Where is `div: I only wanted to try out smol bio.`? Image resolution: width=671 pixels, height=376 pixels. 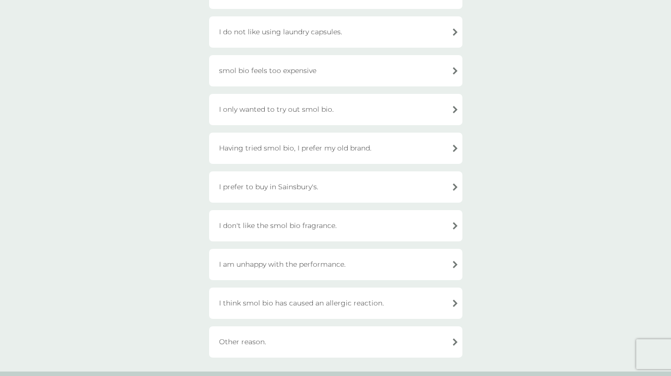 div: I only wanted to try out smol bio. is located at coordinates (336, 109).